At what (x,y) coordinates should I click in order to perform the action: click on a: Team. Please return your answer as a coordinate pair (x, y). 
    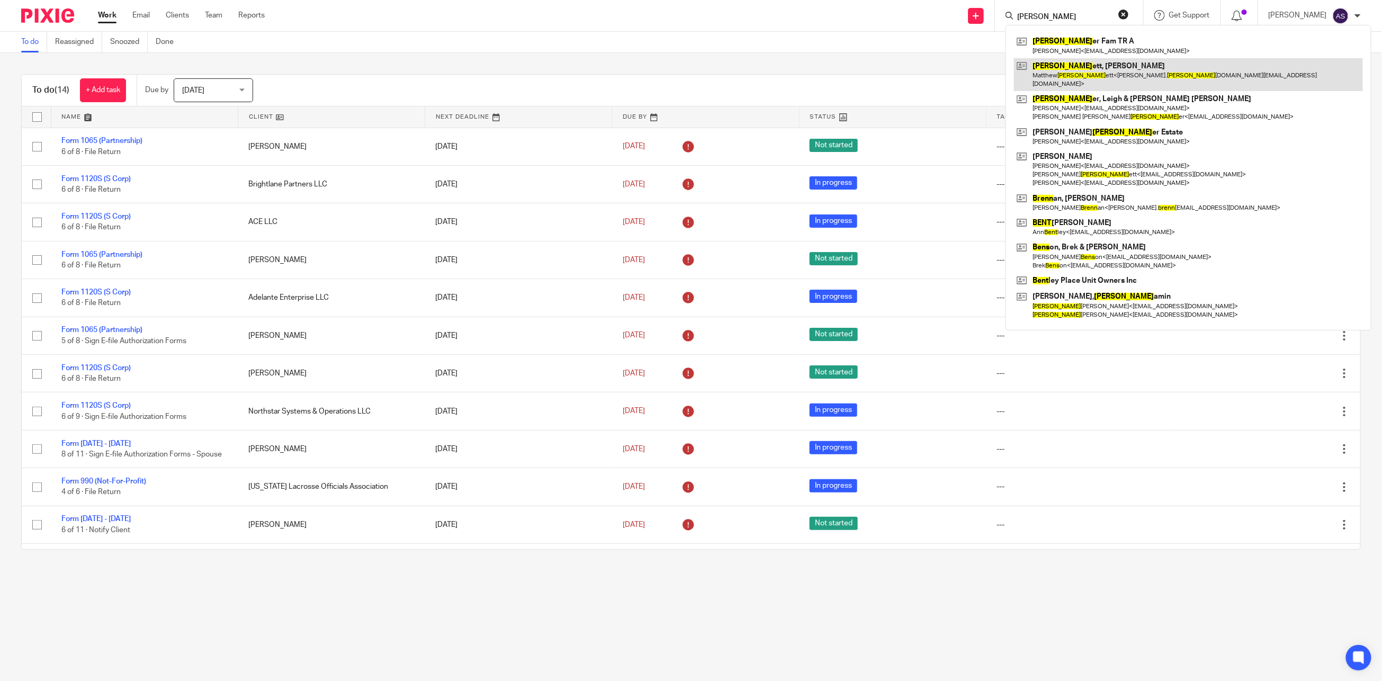
    Looking at the image, I should click on (213, 15).